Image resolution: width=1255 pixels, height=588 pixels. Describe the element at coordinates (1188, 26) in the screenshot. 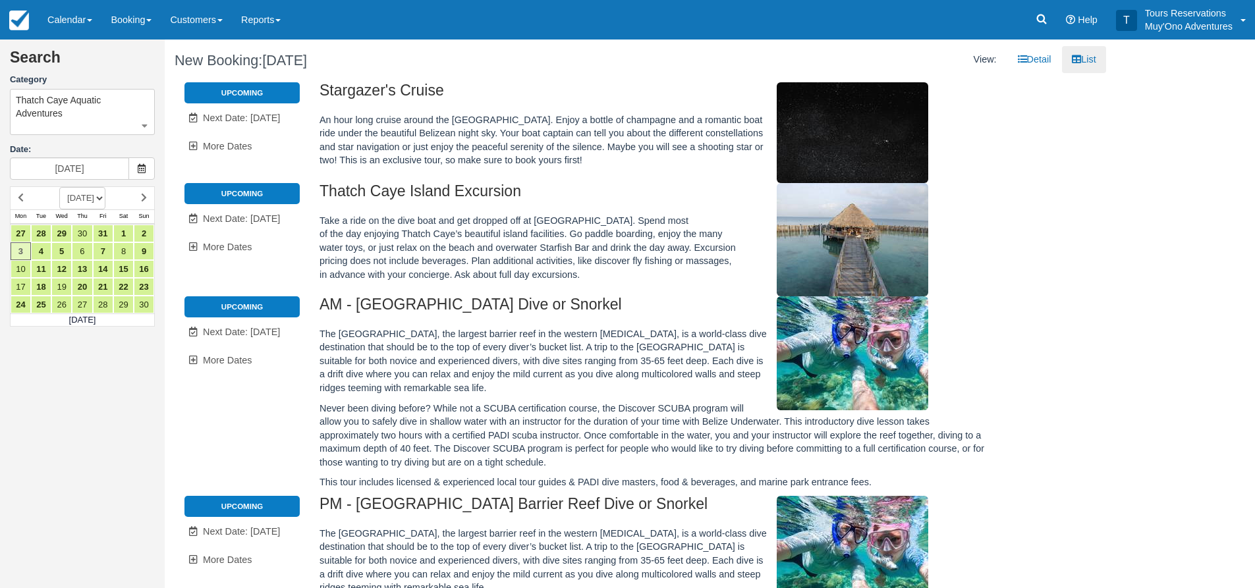

I see `p: Muy'Ono Adventures` at that location.